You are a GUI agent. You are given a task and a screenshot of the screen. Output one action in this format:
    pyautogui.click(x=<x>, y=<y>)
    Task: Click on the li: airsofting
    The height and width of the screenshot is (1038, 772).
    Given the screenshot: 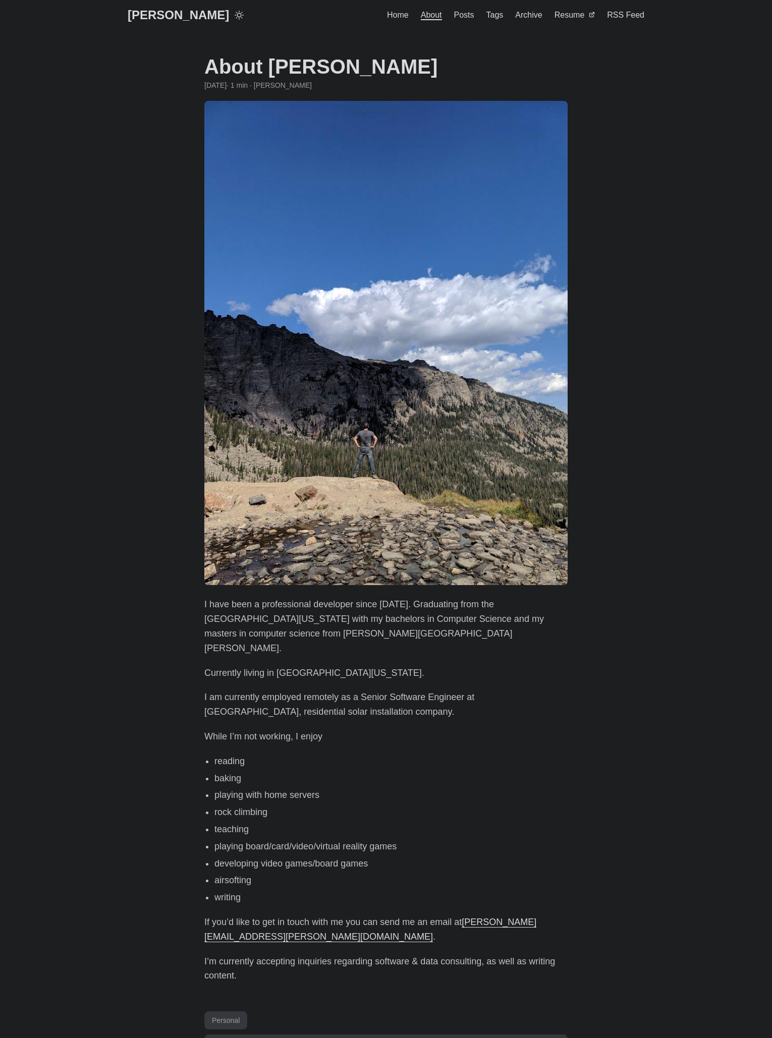 What is the action you would take?
    pyautogui.click(x=391, y=880)
    